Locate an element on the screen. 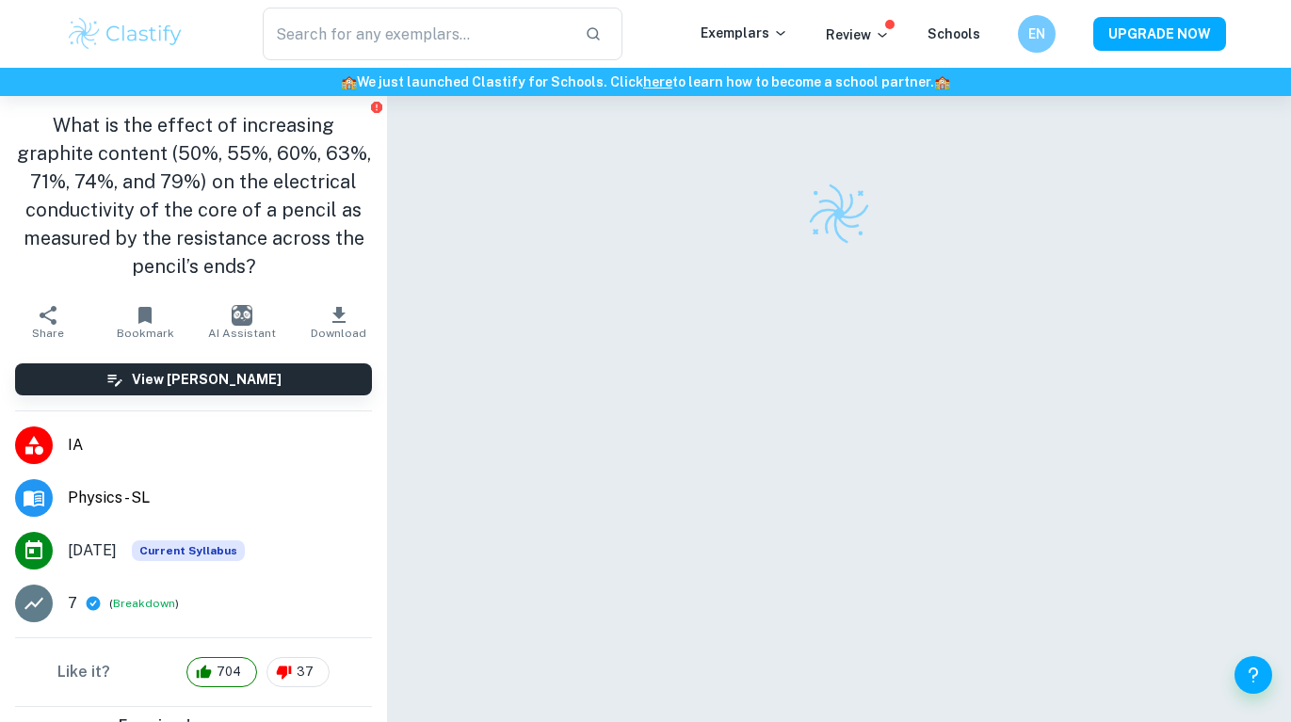 The image size is (1291, 722). a: here is located at coordinates (657, 82).